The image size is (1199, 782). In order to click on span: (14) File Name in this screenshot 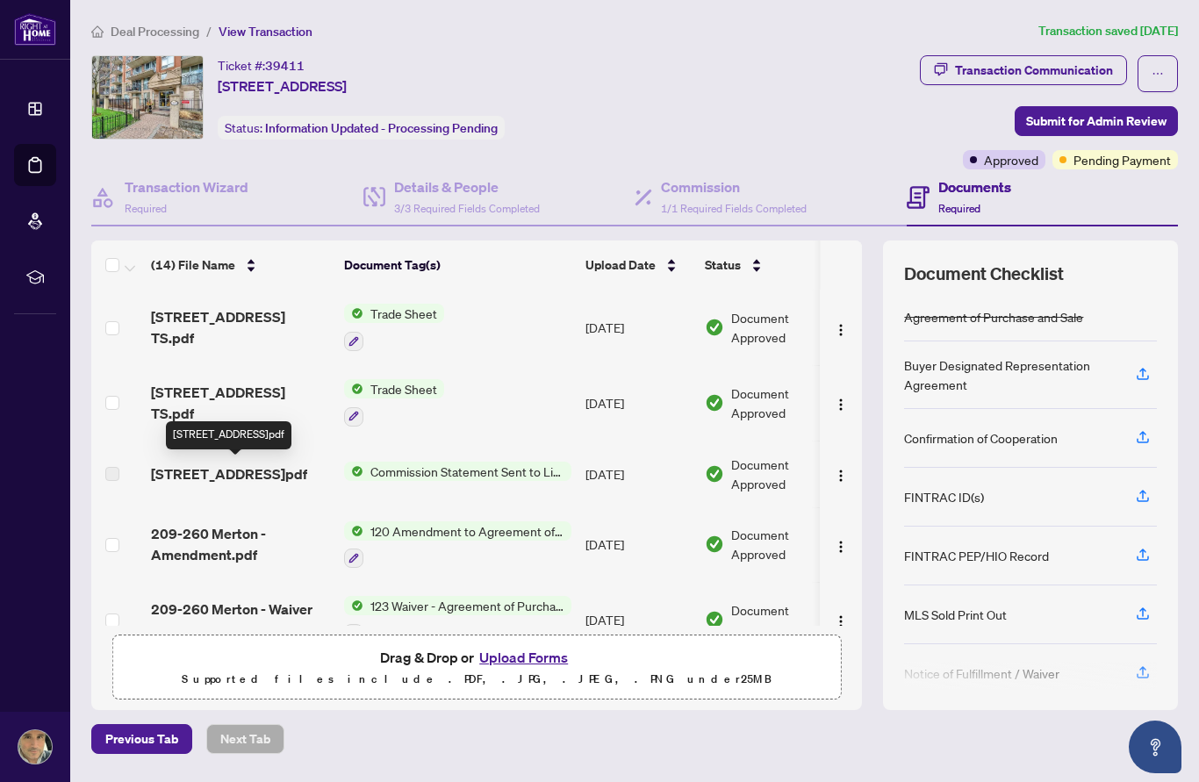, I will do `click(193, 265)`.